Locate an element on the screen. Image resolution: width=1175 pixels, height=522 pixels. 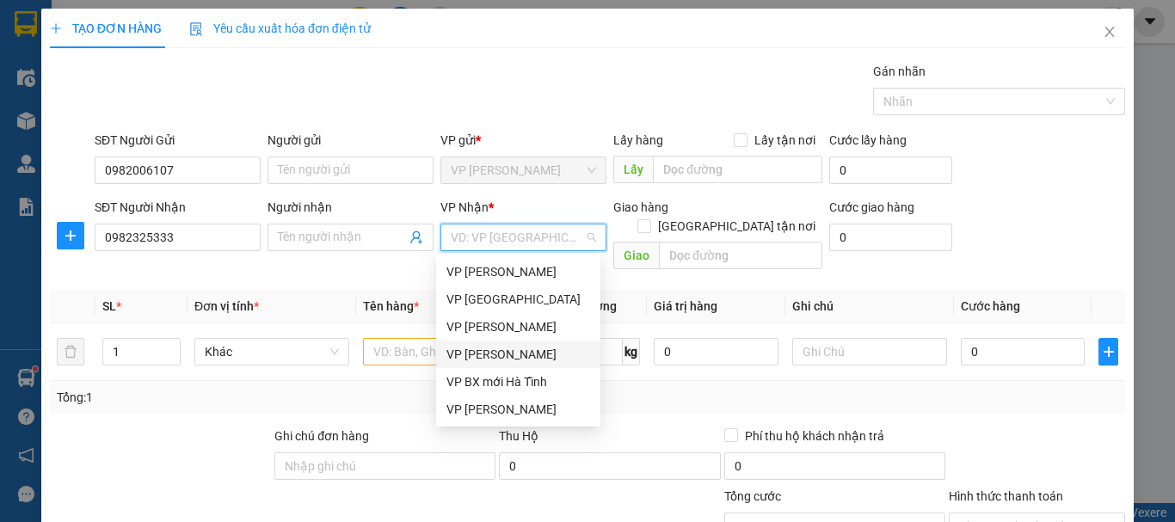
div: Tổng: 1 is located at coordinates (256, 398).